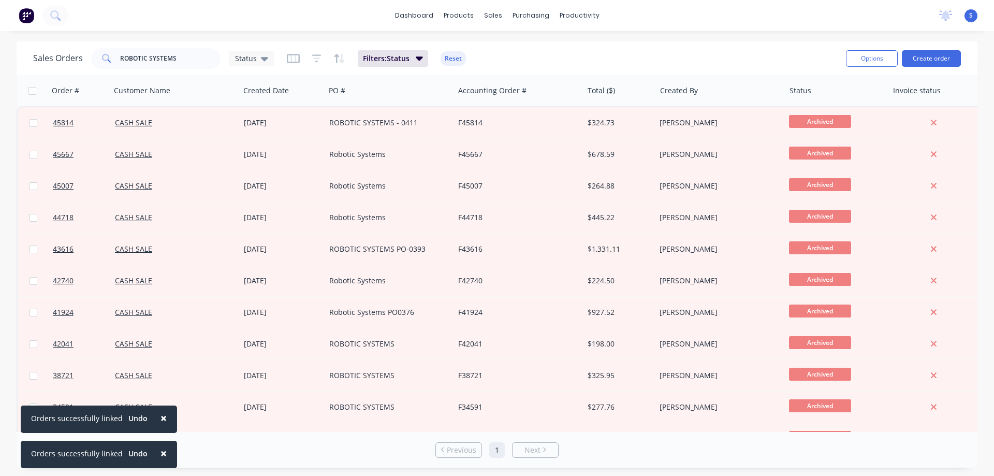 This screenshot has height=476, width=994. I want to click on a: 42041, so click(84, 344).